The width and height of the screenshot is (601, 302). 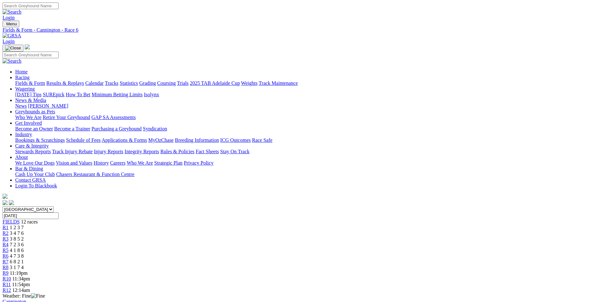 I want to click on a: Fields & Form - Cannington - Race 6, so click(x=300, y=30).